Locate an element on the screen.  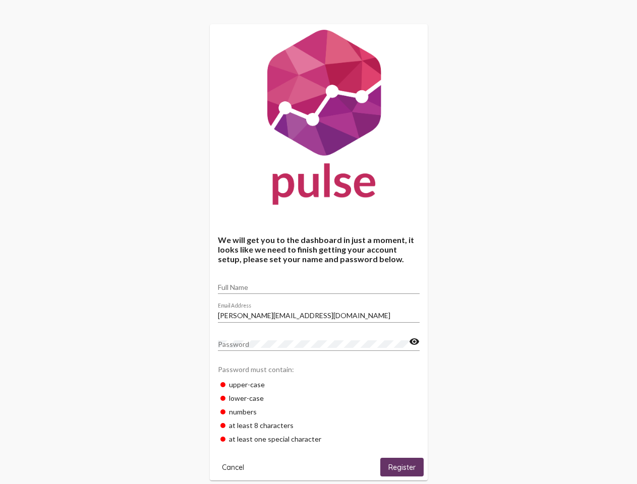
mat-icon: visibility is located at coordinates (414, 342).